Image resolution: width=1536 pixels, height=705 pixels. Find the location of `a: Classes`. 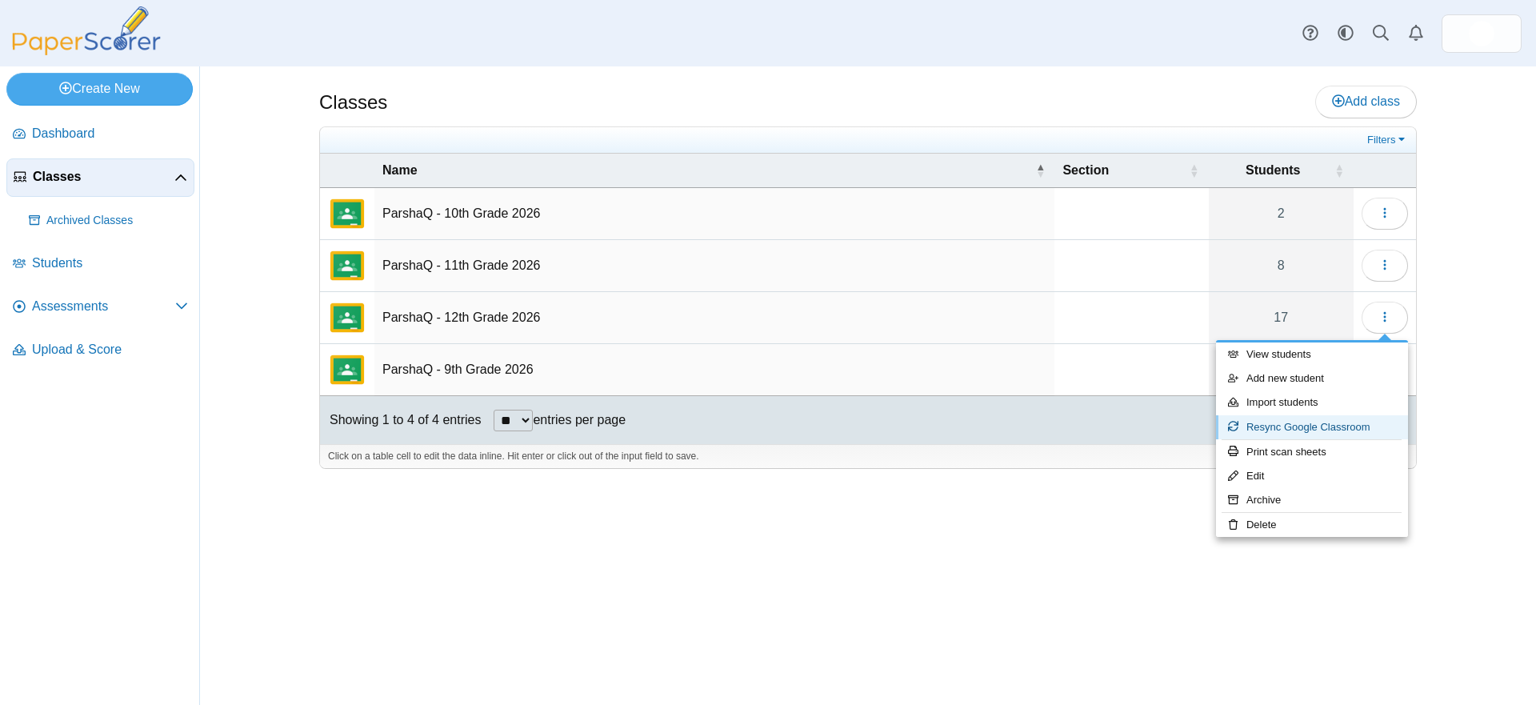

a: Classes is located at coordinates (100, 178).